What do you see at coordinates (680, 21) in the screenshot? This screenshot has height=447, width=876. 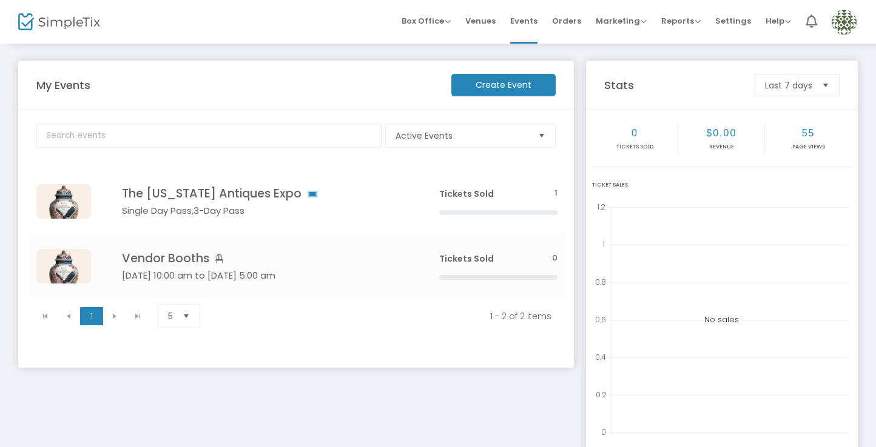 I see `span: Reports` at bounding box center [680, 21].